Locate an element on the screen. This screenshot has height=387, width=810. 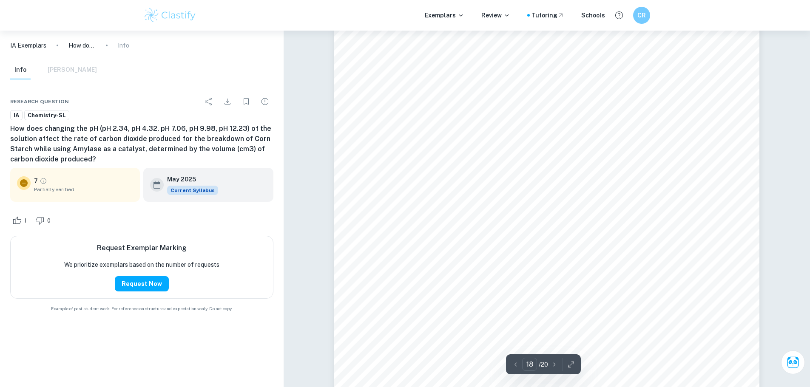
a: Grade partially verified is located at coordinates (43, 181).